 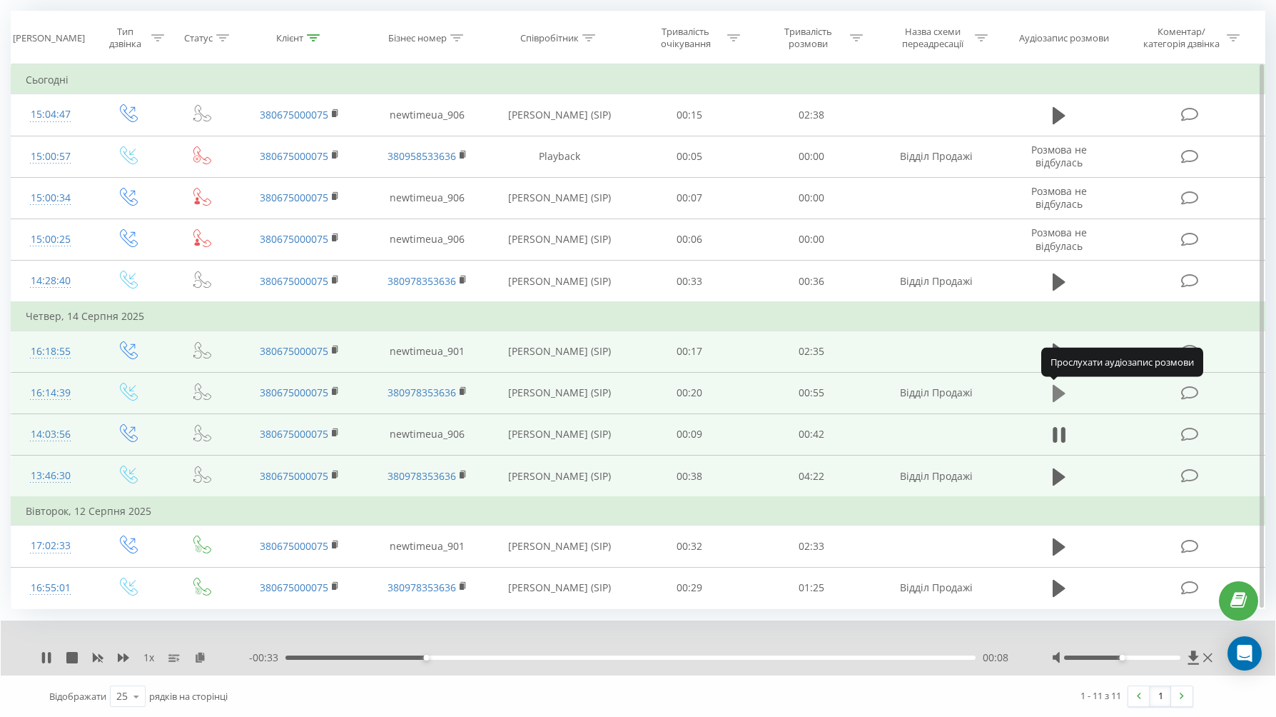 What do you see at coordinates (812, 434) in the screenshot?
I see `td: 00:42` at bounding box center [812, 434].